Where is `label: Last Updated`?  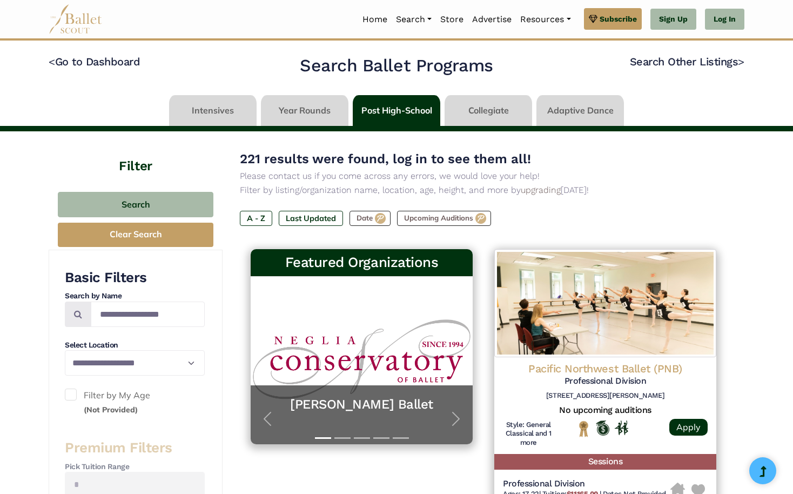 label: Last Updated is located at coordinates (311, 218).